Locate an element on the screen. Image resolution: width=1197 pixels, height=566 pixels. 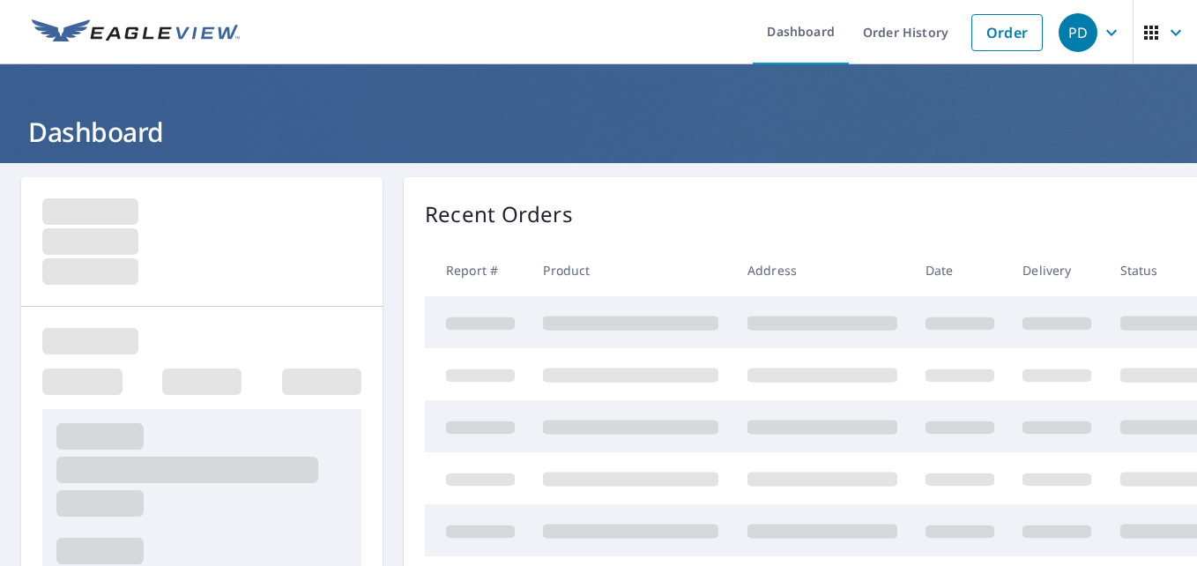
img: EV Logo is located at coordinates (136, 33).